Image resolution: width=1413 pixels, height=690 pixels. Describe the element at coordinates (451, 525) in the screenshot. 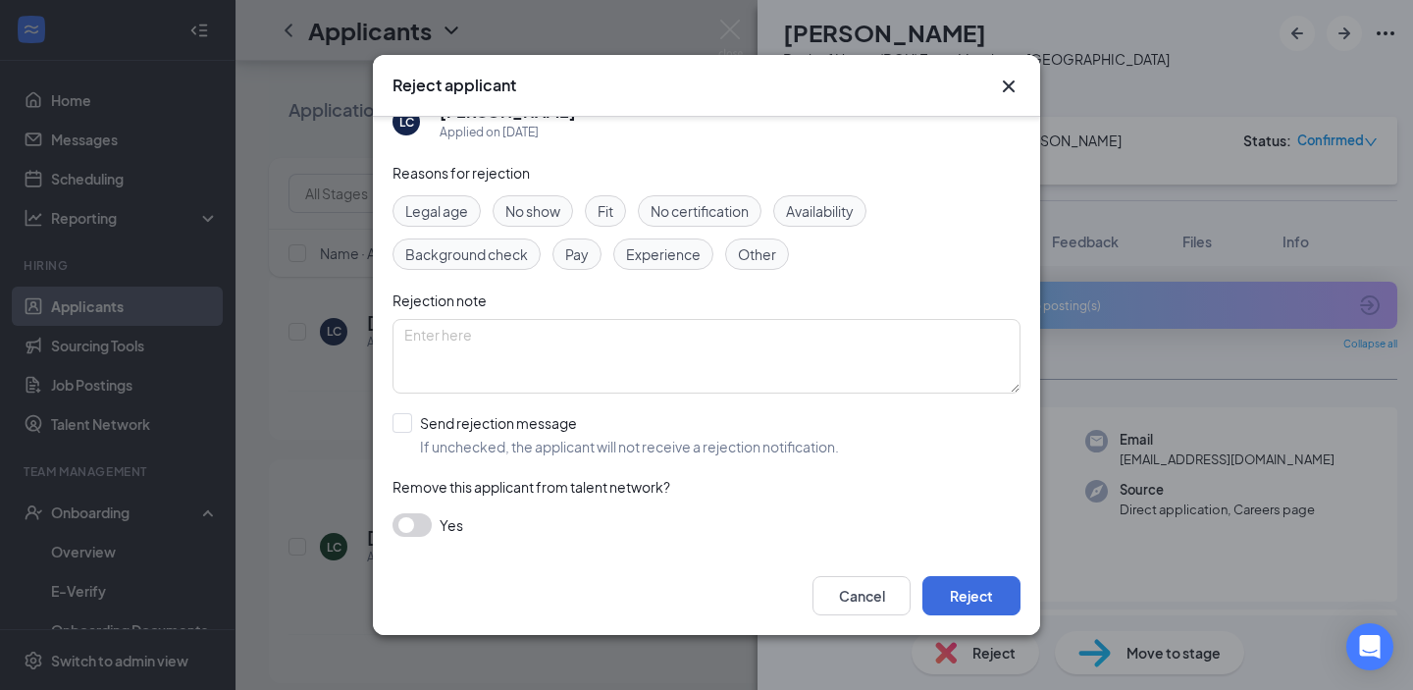

I see `span: Yes` at that location.